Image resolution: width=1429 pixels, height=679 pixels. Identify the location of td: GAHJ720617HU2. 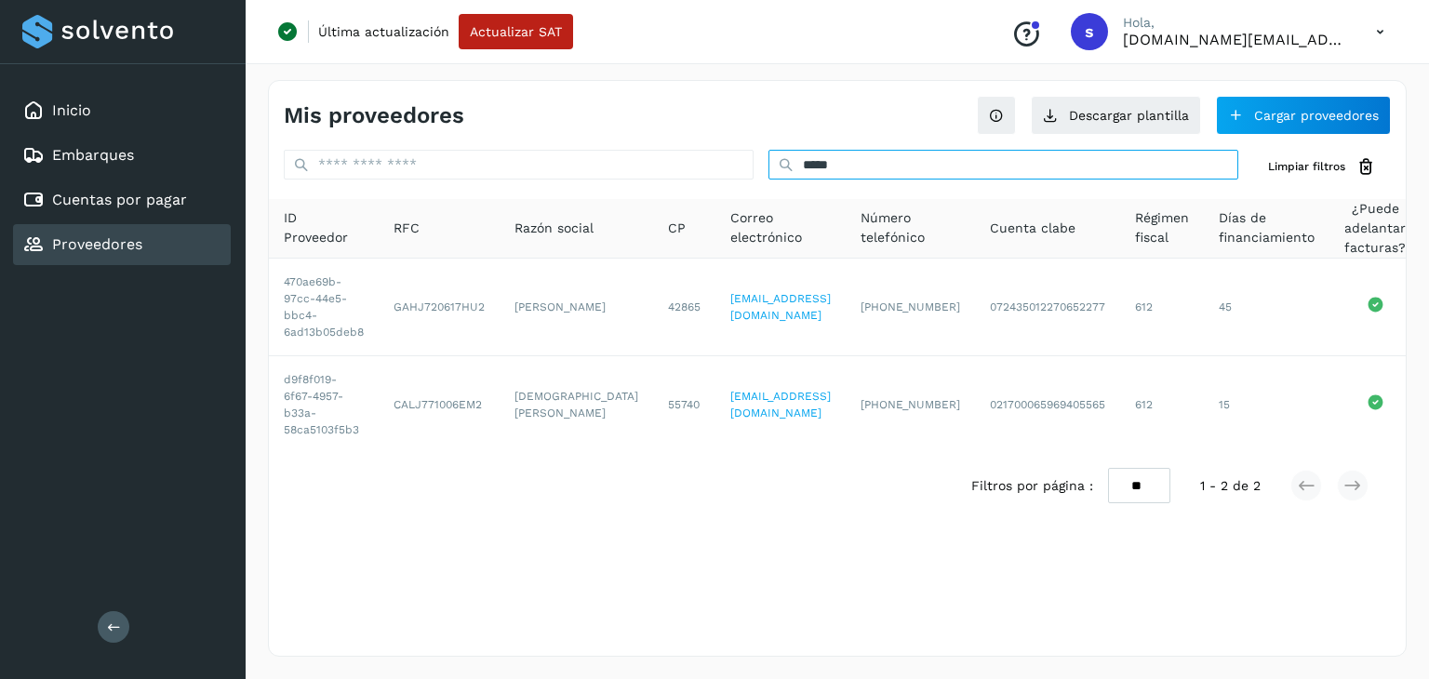
(439, 307).